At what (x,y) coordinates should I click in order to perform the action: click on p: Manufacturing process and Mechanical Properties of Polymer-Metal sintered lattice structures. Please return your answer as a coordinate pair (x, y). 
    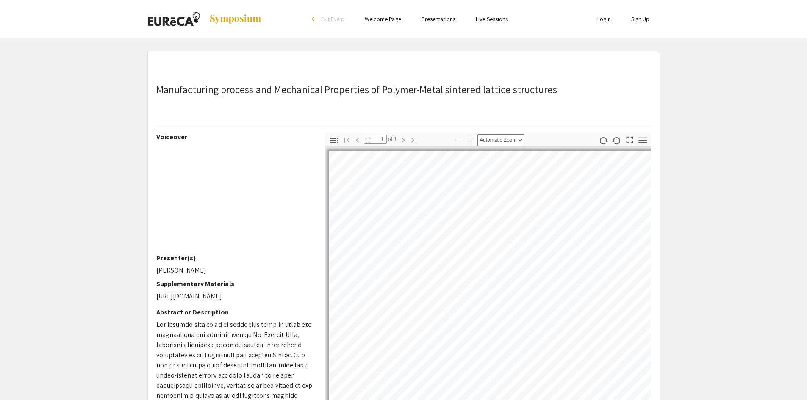
    Looking at the image, I should click on (357, 89).